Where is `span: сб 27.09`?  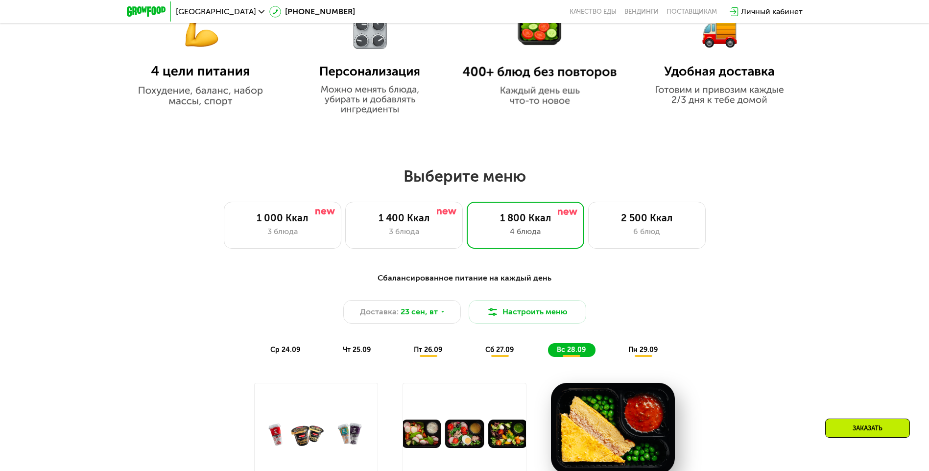 span: сб 27.09 is located at coordinates (499, 350).